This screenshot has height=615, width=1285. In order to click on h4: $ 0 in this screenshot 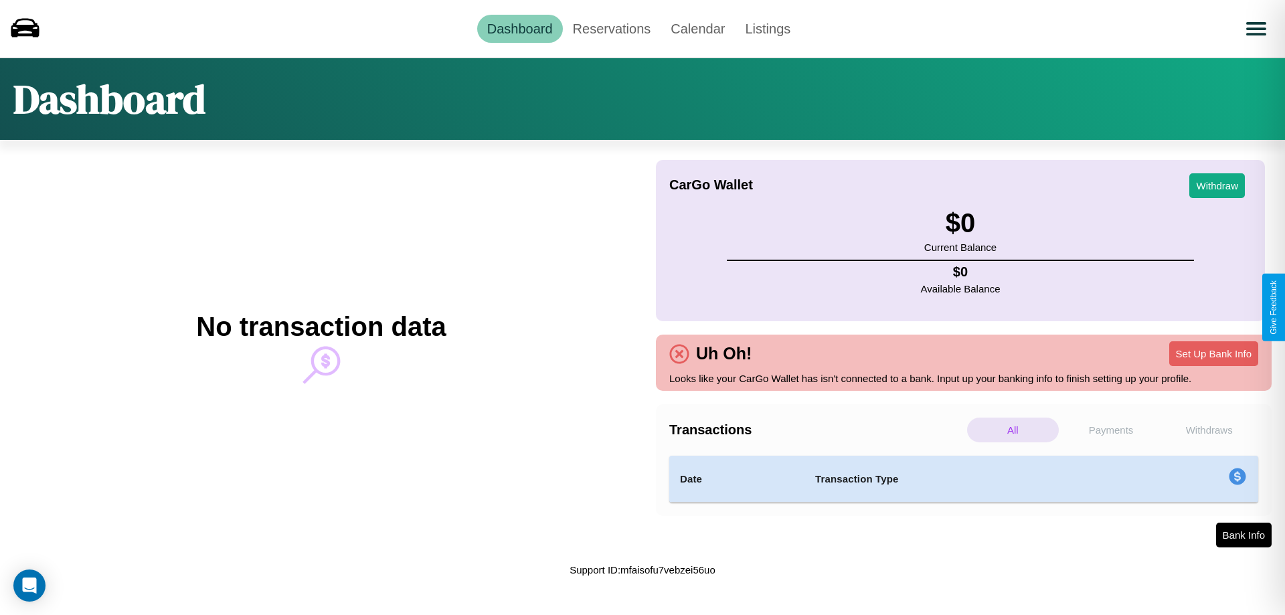, I will do `click(961, 272)`.